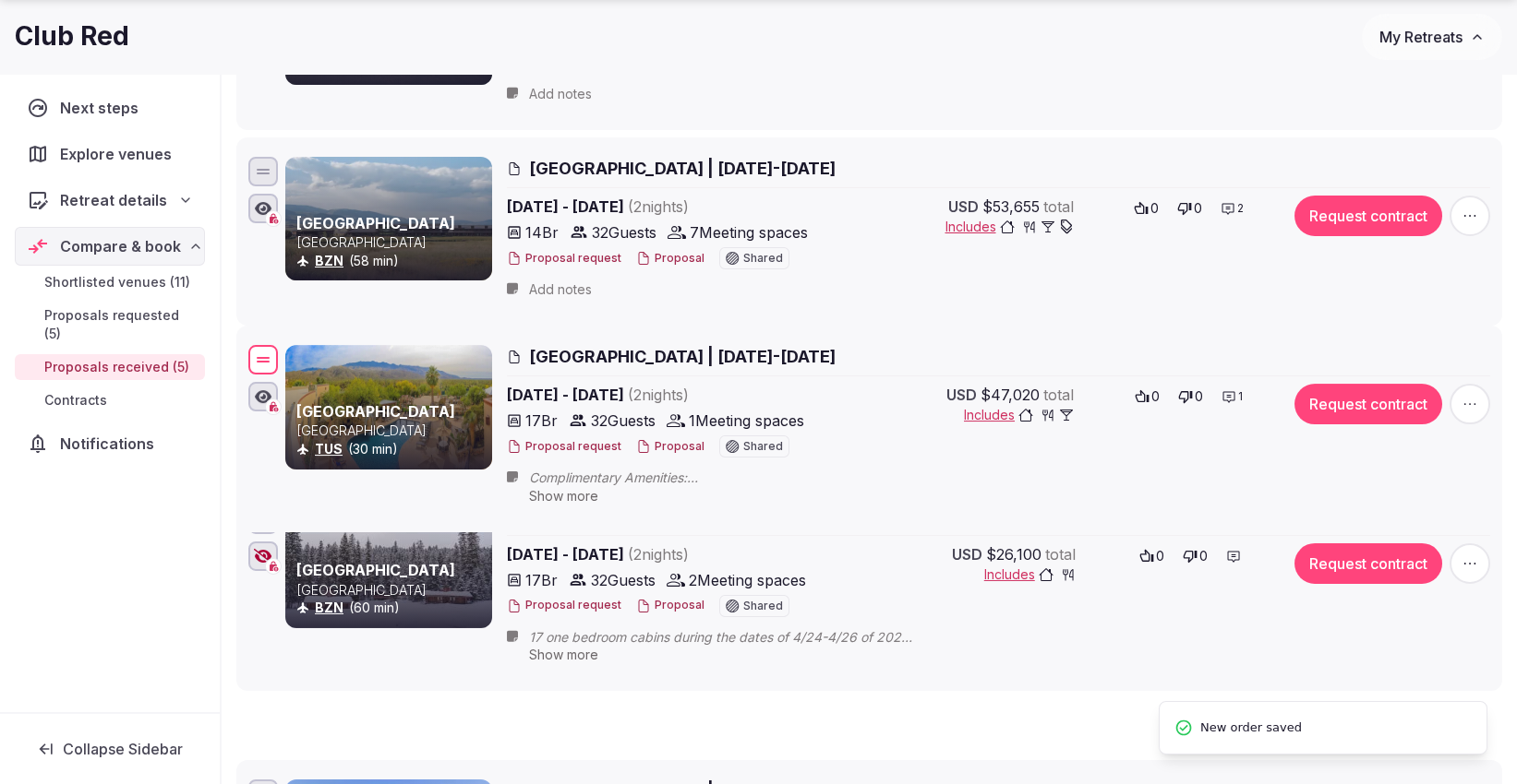  I want to click on span: $26,100, so click(1014, 554).